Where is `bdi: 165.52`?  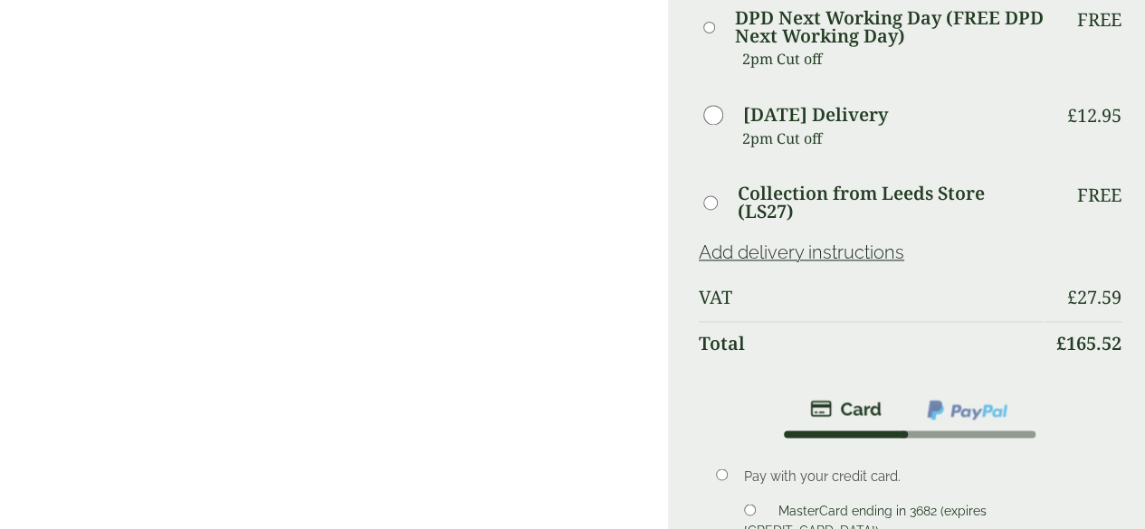
bdi: 165.52 is located at coordinates (1089, 343).